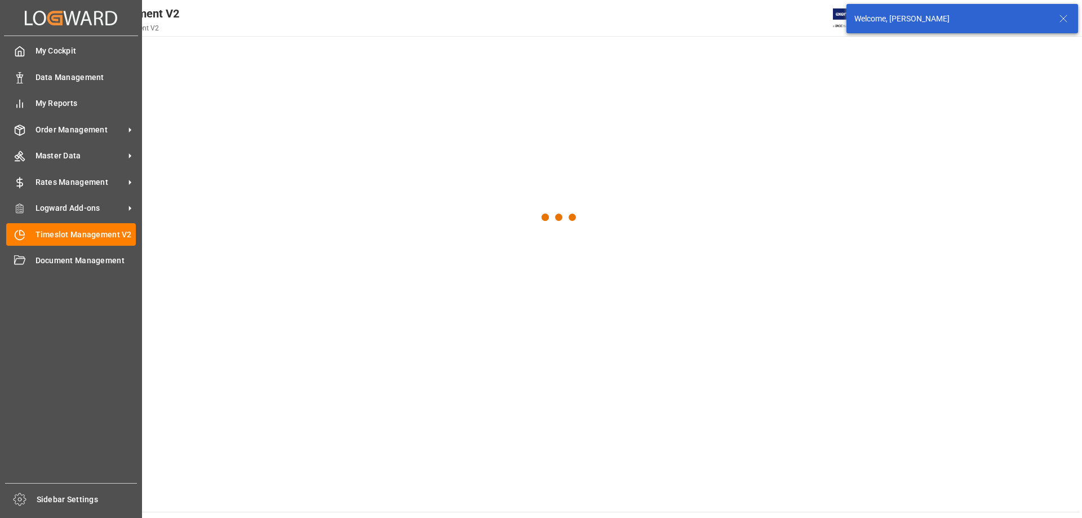 The height and width of the screenshot is (518, 1082). Describe the element at coordinates (86, 103) in the screenshot. I see `span: My Reports` at that location.